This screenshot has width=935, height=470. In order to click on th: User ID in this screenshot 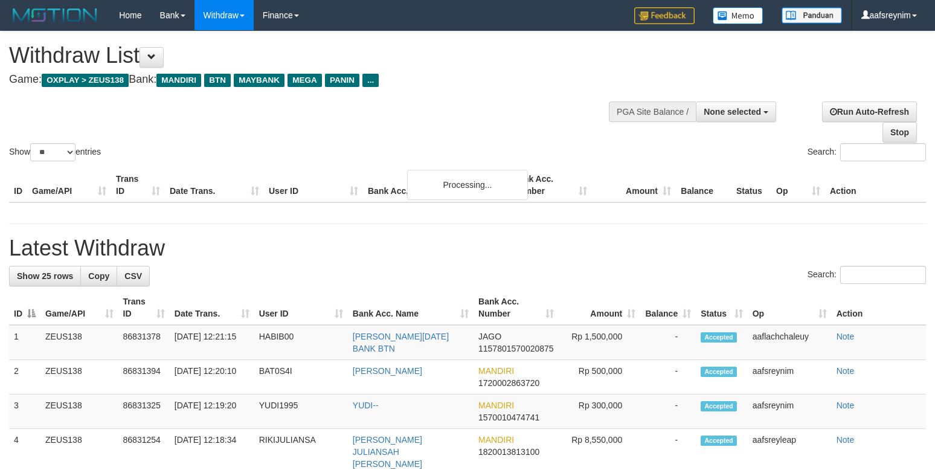, I will do `click(313, 185)`.